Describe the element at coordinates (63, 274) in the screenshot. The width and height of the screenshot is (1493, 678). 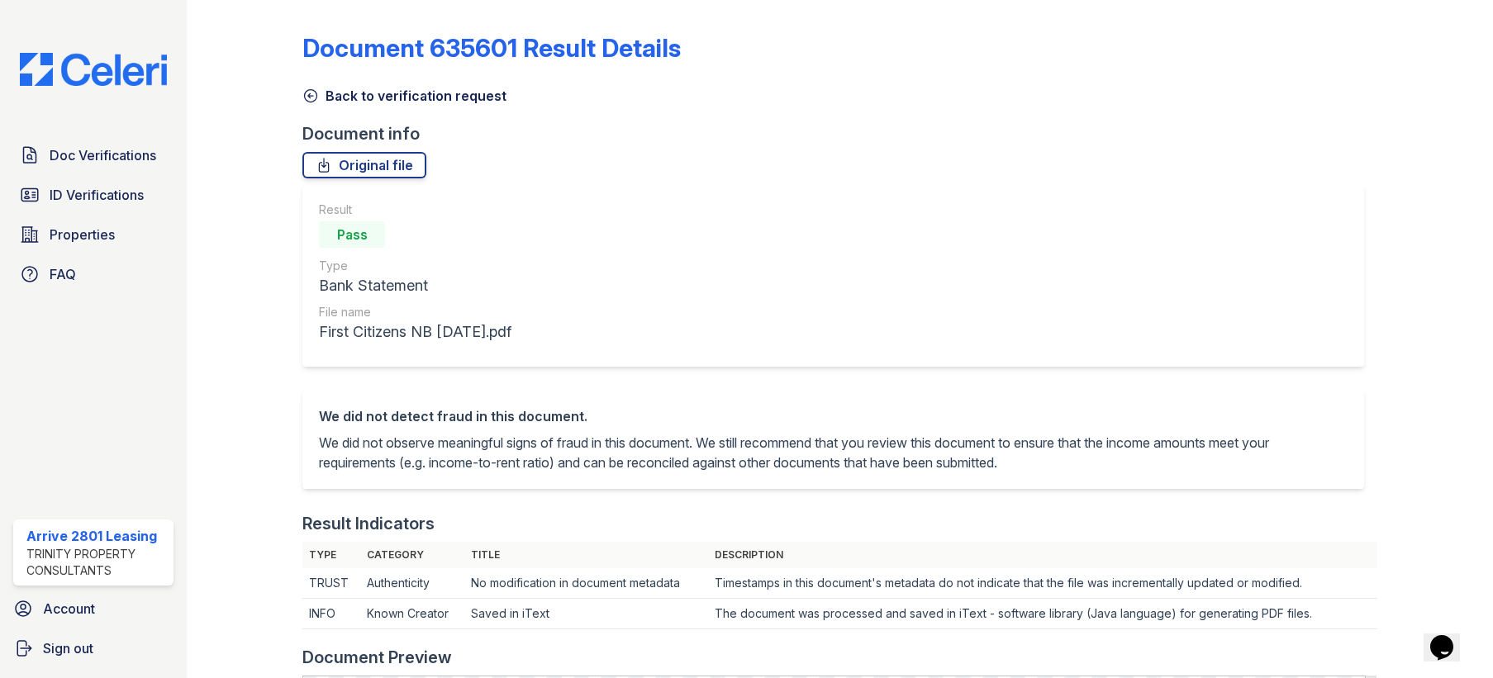
I see `span: FAQ` at that location.